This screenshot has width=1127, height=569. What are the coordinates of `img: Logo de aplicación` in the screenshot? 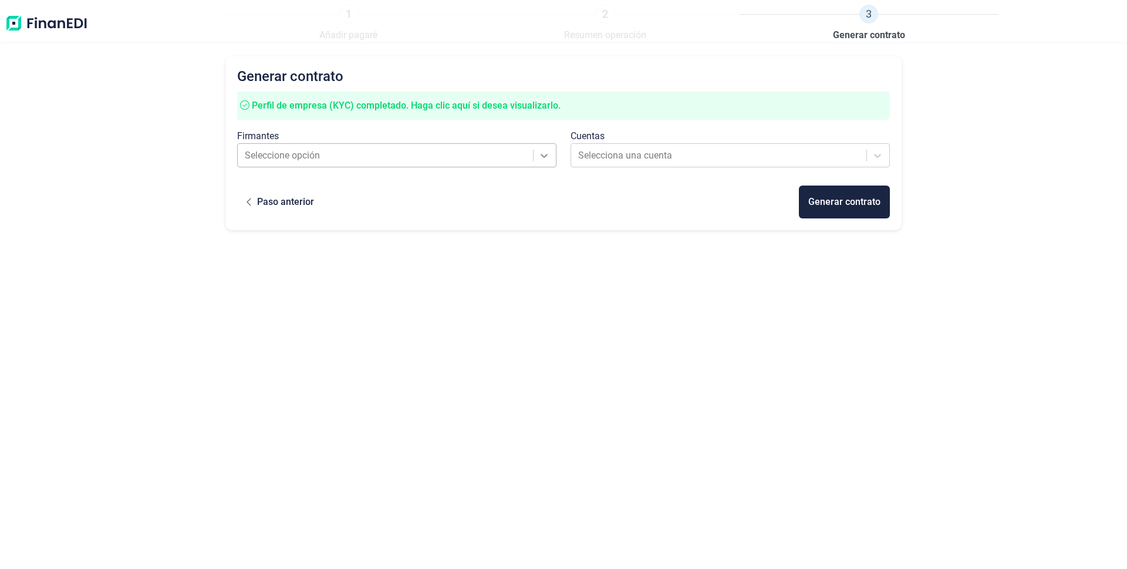 It's located at (46, 23).